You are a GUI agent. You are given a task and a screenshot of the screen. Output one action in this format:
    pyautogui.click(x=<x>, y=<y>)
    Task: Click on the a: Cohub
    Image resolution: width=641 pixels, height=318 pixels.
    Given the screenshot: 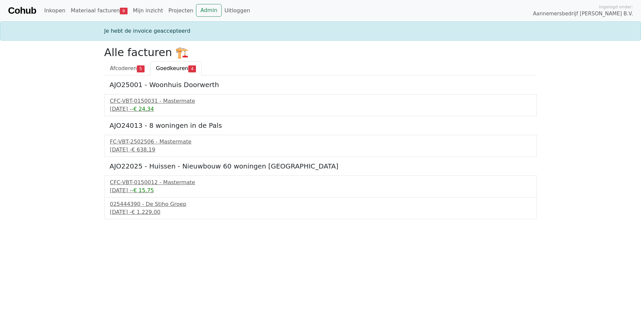 What is the action you would take?
    pyautogui.click(x=22, y=11)
    